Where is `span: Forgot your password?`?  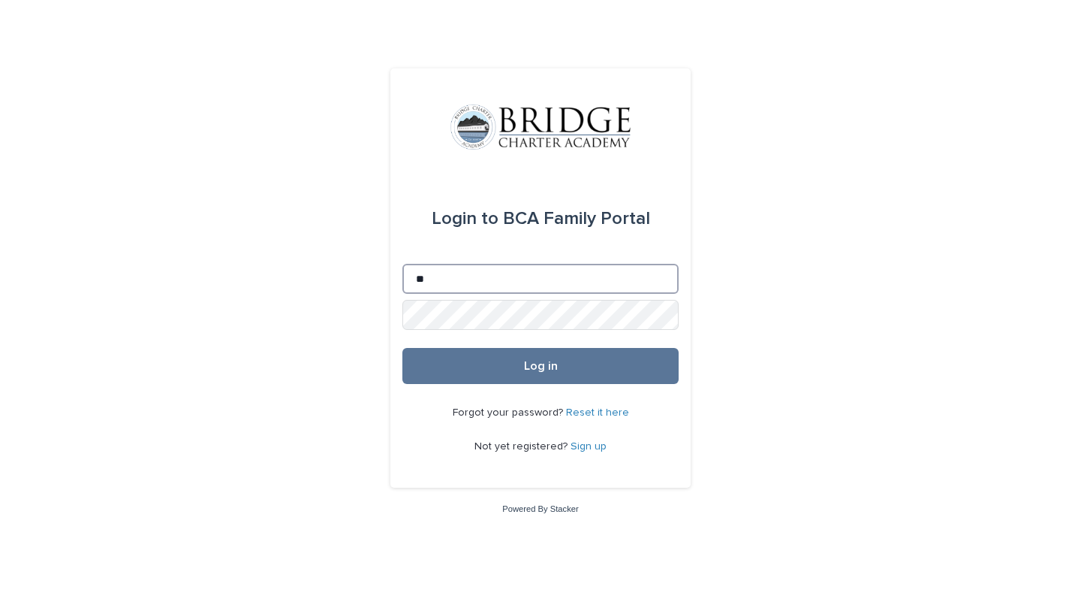
span: Forgot your password? is located at coordinates (509, 412).